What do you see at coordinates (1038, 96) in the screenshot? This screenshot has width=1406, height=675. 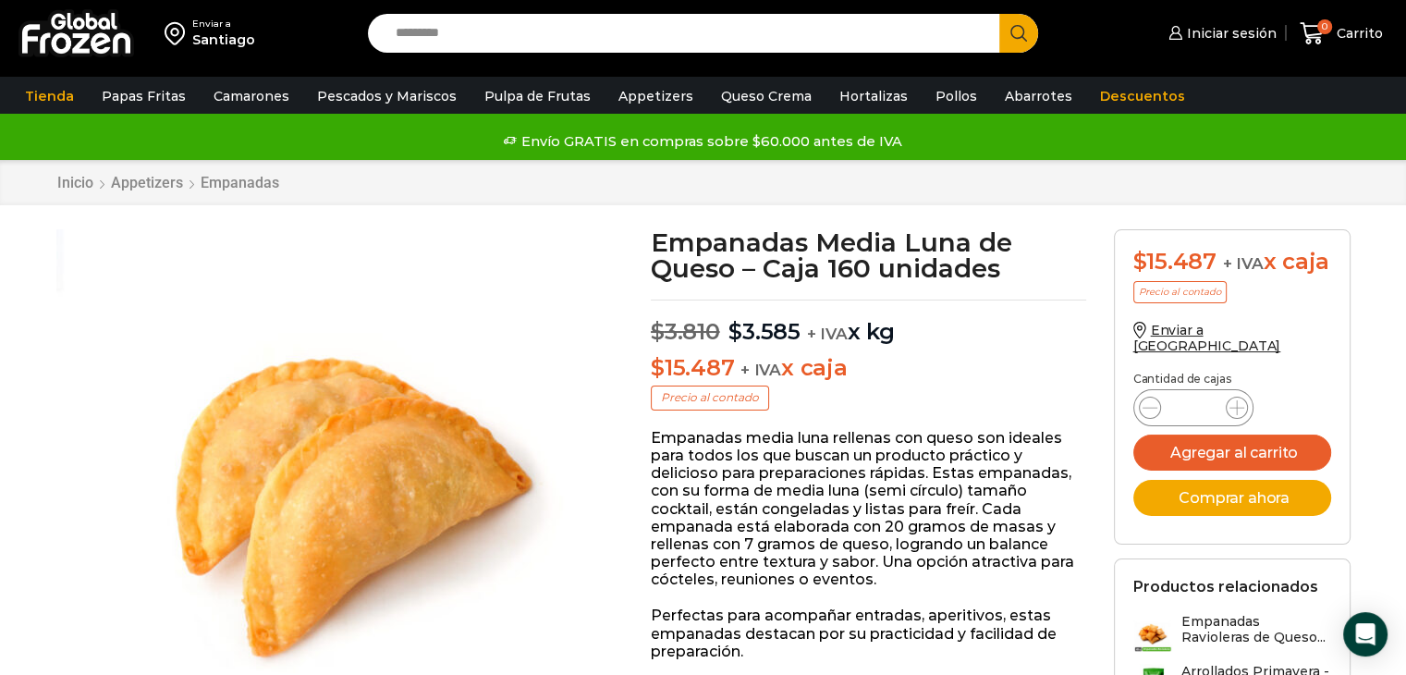 I see `a: Abarrotes` at bounding box center [1038, 96].